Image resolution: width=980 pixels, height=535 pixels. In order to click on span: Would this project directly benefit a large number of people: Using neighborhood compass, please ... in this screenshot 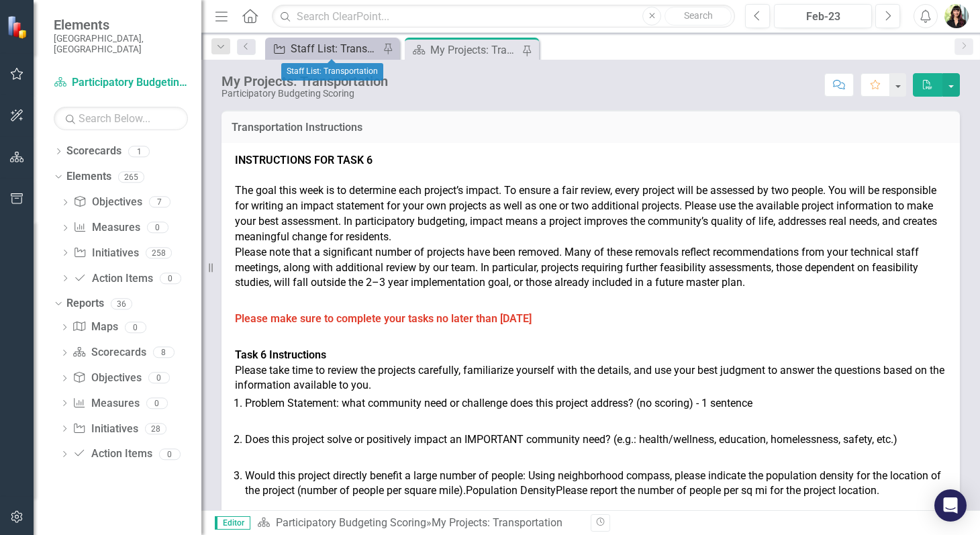, I will do `click(593, 483)`.